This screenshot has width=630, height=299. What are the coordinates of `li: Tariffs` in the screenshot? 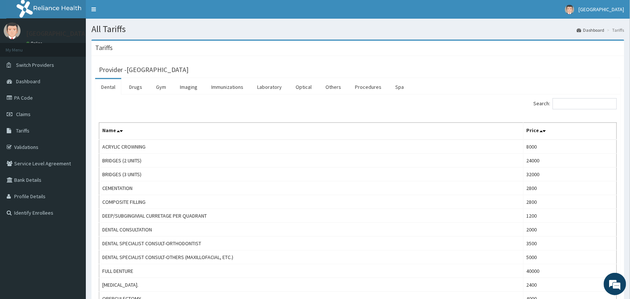 It's located at (615, 30).